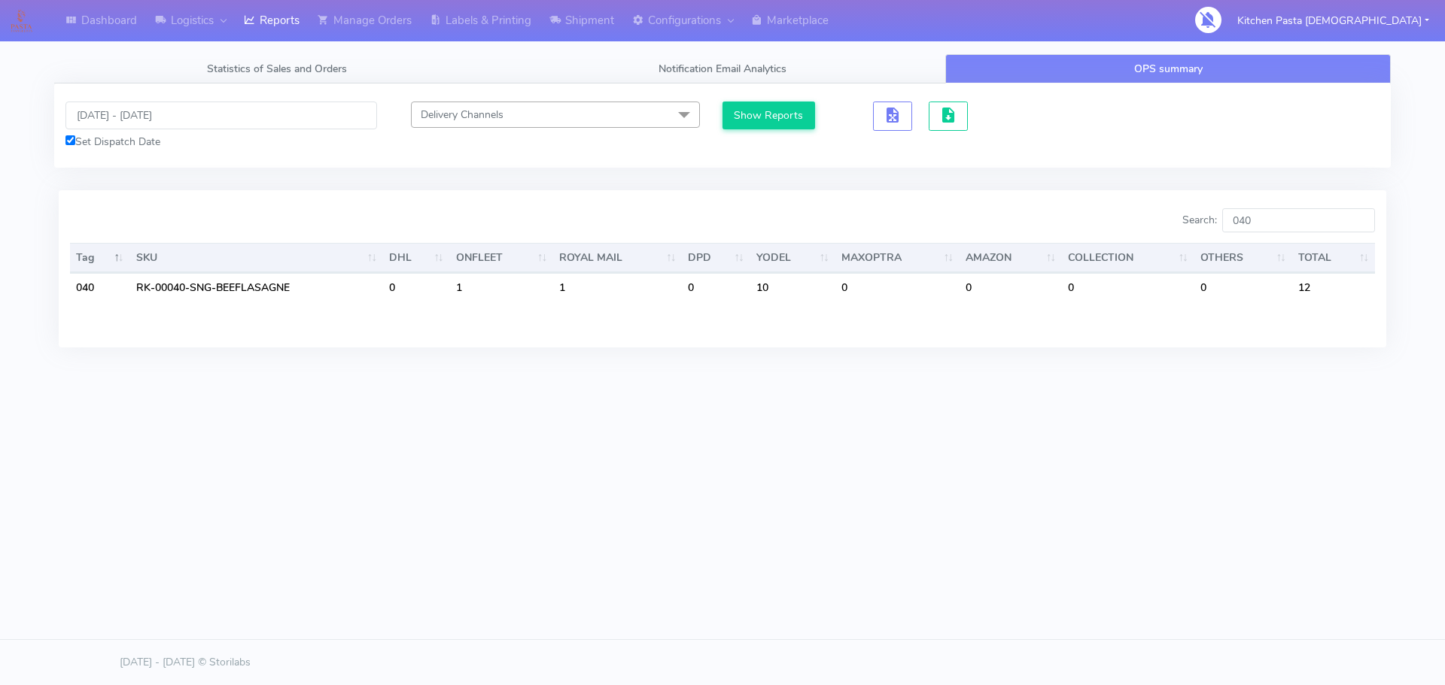 Image resolution: width=1445 pixels, height=685 pixels. Describe the element at coordinates (257, 287) in the screenshot. I see `td: RK-00040-SNG-BEEFLASAGNE` at that location.